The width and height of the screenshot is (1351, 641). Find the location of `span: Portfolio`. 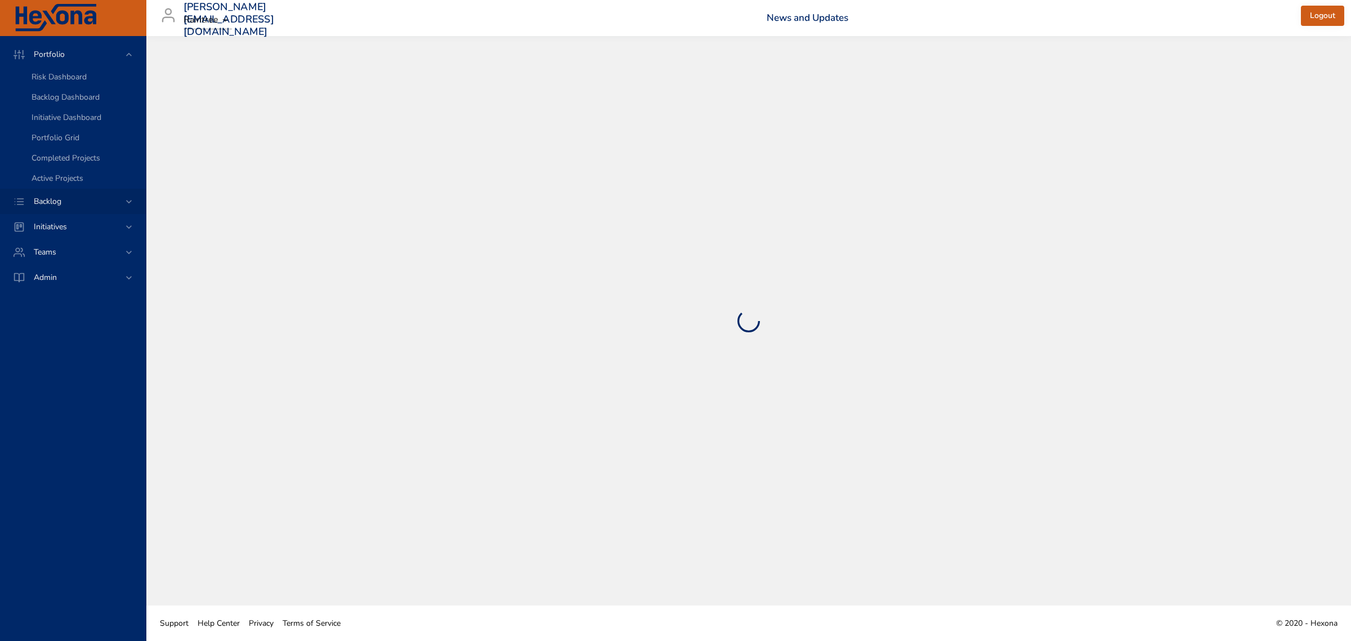

span: Portfolio is located at coordinates (49, 54).